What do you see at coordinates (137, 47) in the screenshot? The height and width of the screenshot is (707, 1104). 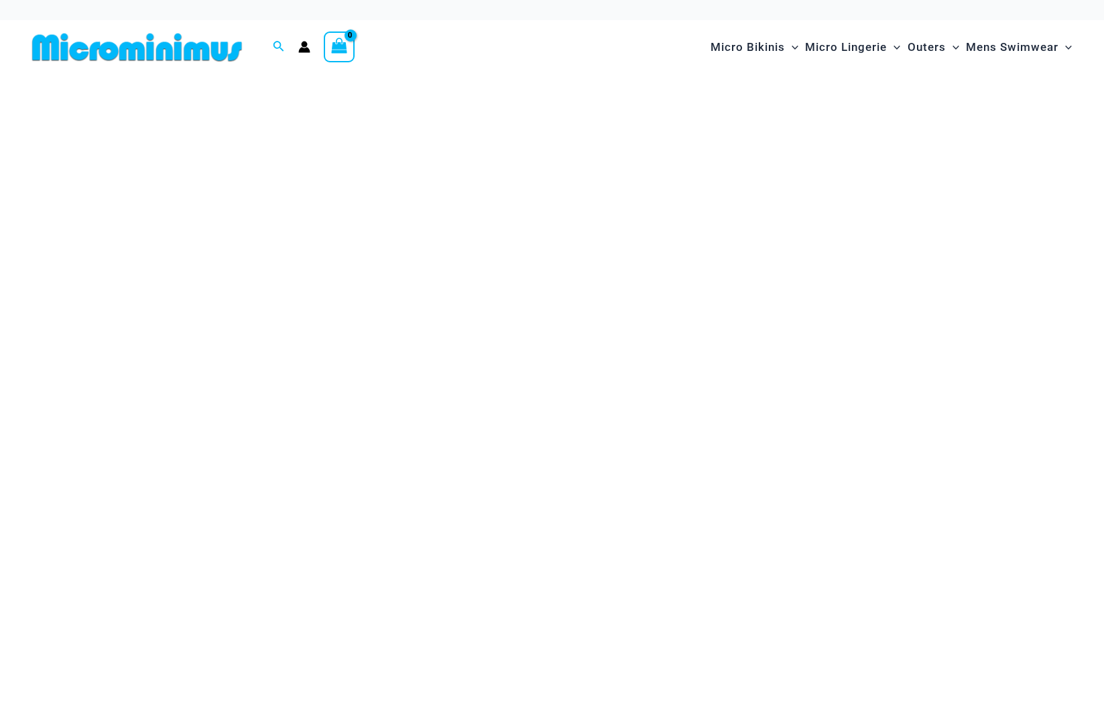 I see `img: MM SHOP LOGO FLAT` at bounding box center [137, 47].